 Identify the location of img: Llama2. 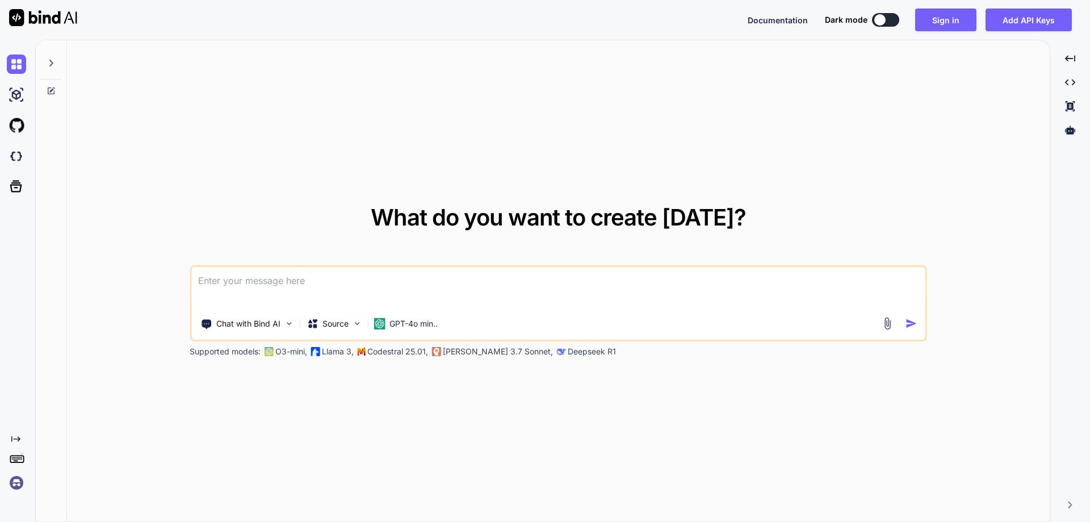
(315, 351).